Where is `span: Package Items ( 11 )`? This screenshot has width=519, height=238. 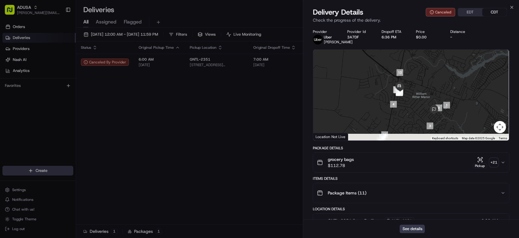 span: Package Items ( 11 ) is located at coordinates (347, 193).